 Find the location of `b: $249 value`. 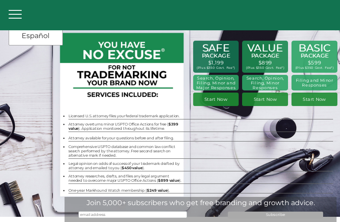

b: $249 value is located at coordinates (157, 191).